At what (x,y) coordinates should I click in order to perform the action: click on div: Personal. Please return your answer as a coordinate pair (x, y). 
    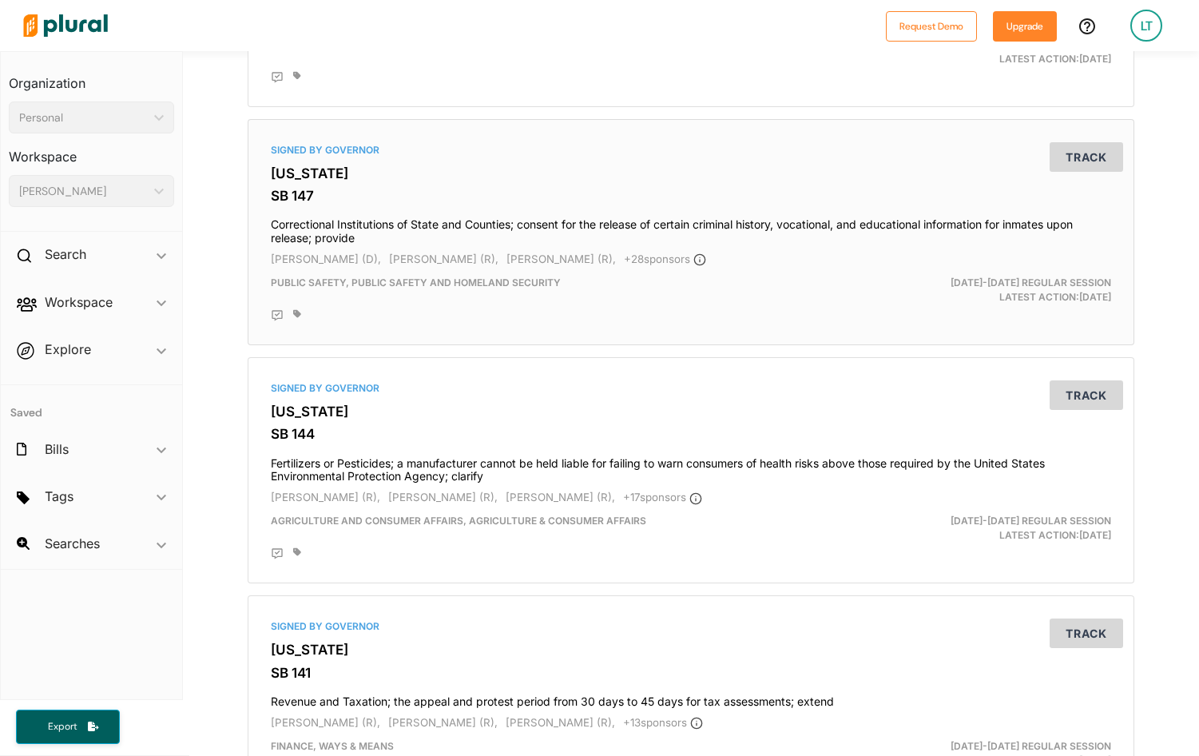
    Looking at the image, I should click on (83, 117).